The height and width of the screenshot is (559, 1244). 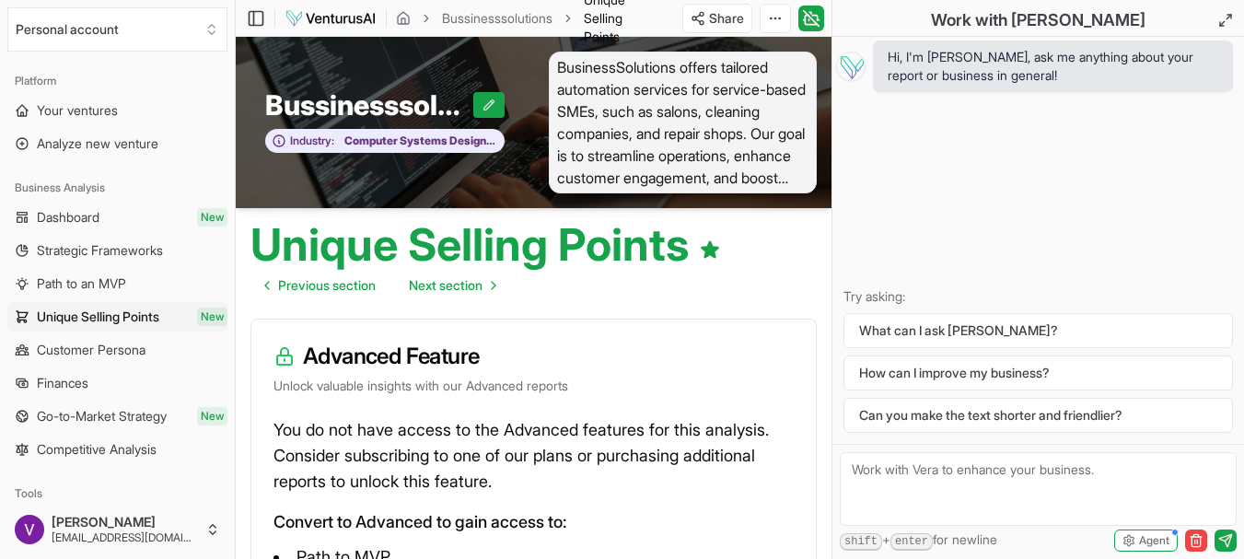 What do you see at coordinates (97, 449) in the screenshot?
I see `span: Competitive Analysis` at bounding box center [97, 449].